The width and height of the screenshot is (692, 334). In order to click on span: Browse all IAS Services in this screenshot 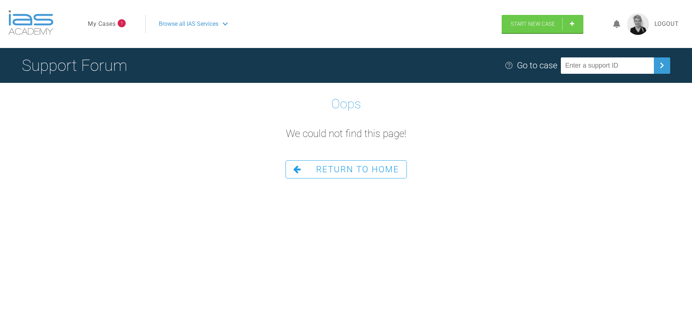, I will do `click(189, 24)`.